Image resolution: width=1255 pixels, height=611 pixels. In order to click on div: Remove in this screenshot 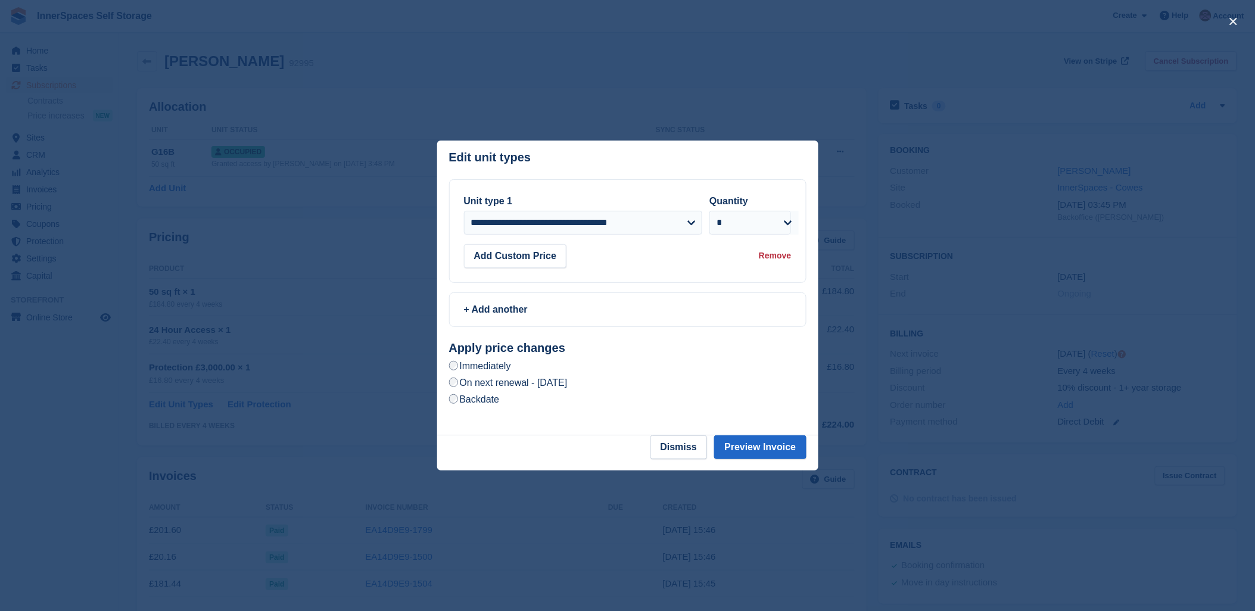, I will do `click(775, 256)`.